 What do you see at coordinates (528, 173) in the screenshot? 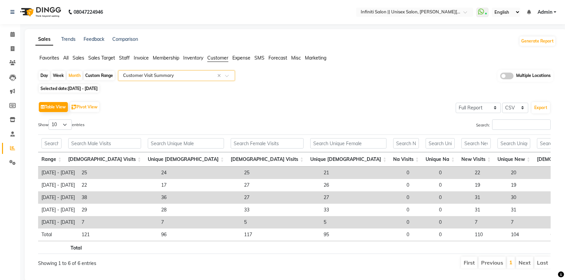
I see `td: 20` at bounding box center [528, 173].